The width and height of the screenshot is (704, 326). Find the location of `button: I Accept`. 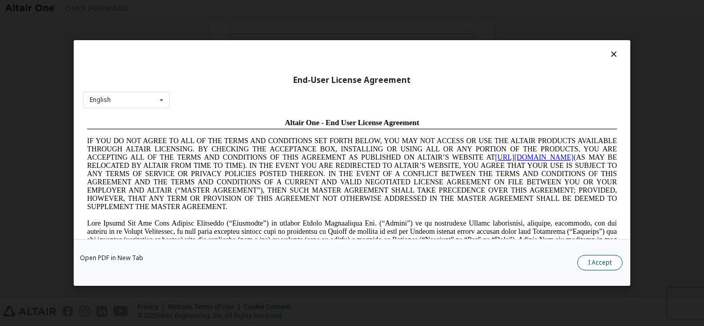

button: I Accept is located at coordinates (600, 263).